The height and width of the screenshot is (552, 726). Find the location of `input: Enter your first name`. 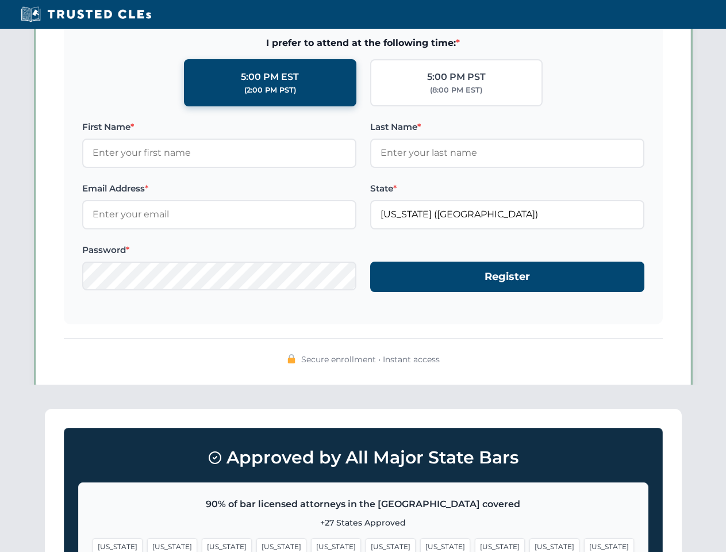

input: Enter your first name is located at coordinates (219, 153).